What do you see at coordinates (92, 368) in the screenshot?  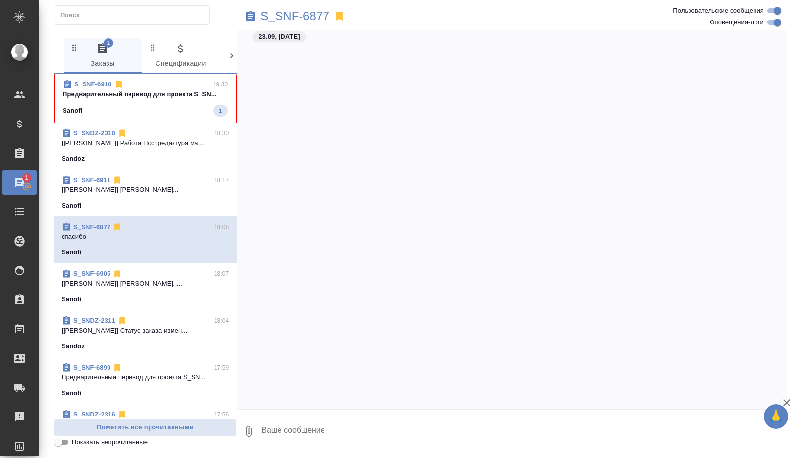 I see `a: S_SNF-6899` at bounding box center [92, 368].